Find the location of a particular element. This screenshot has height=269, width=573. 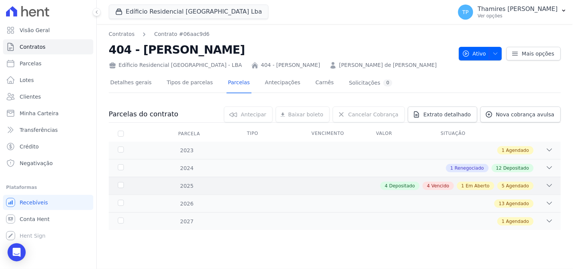

a: Nova cobrança avulsa is located at coordinates (520, 114).